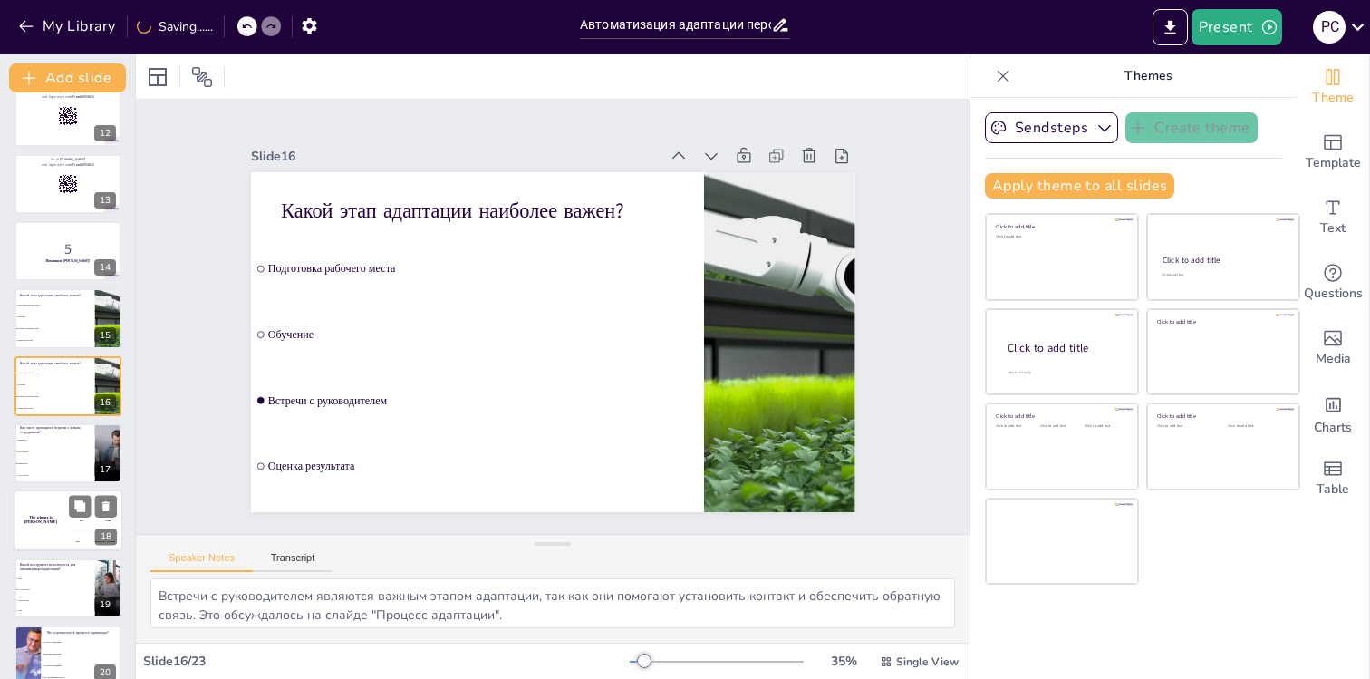 The image size is (1370, 679). I want to click on span: Word, so click(55, 610).